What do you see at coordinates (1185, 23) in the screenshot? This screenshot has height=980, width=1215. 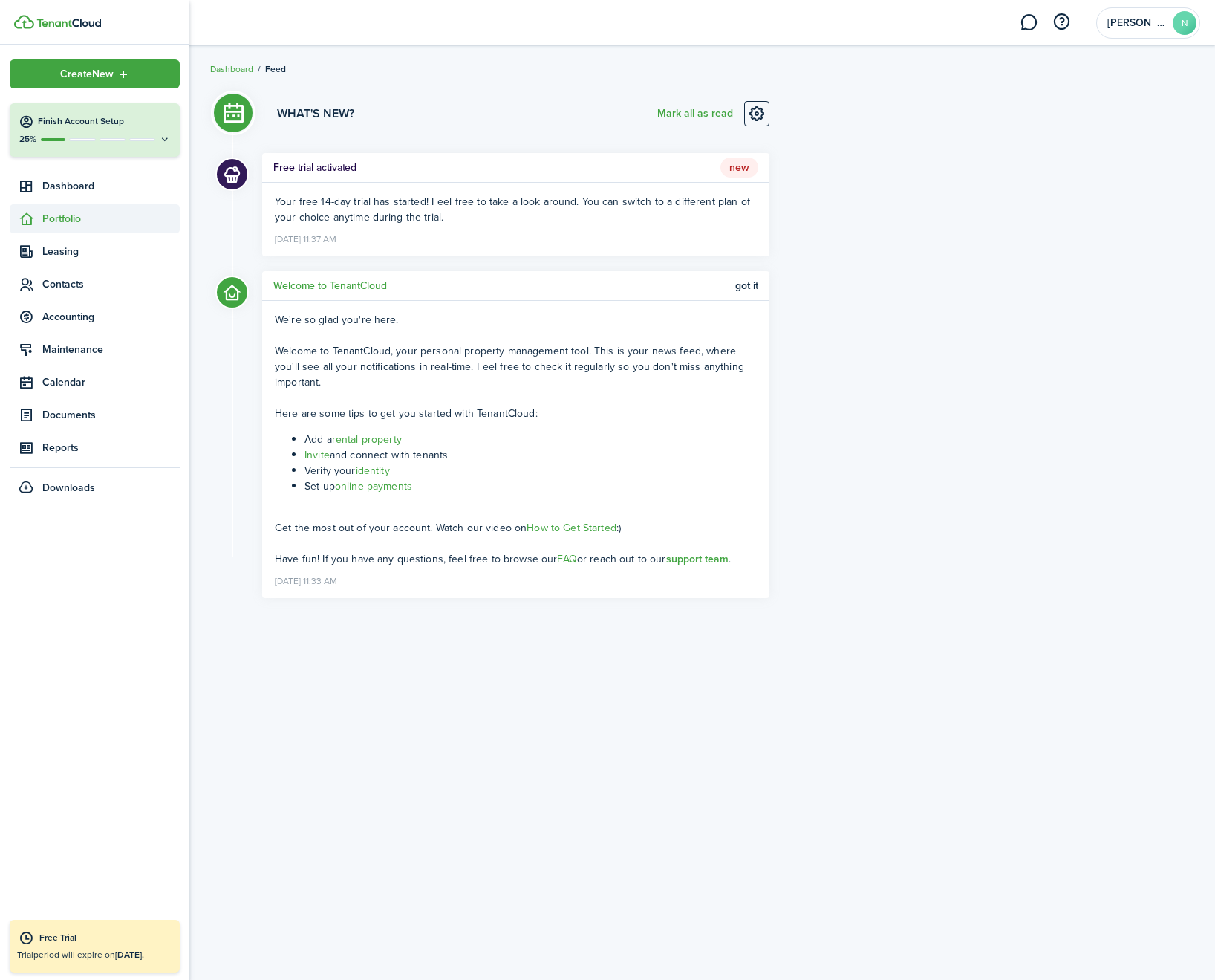 I see `avatar-text: N` at bounding box center [1185, 23].